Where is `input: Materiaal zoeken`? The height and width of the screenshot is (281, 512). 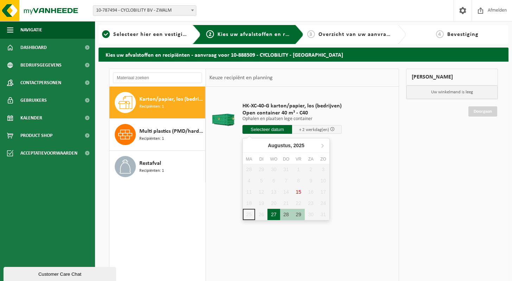 input: Materiaal zoeken is located at coordinates (157, 78).